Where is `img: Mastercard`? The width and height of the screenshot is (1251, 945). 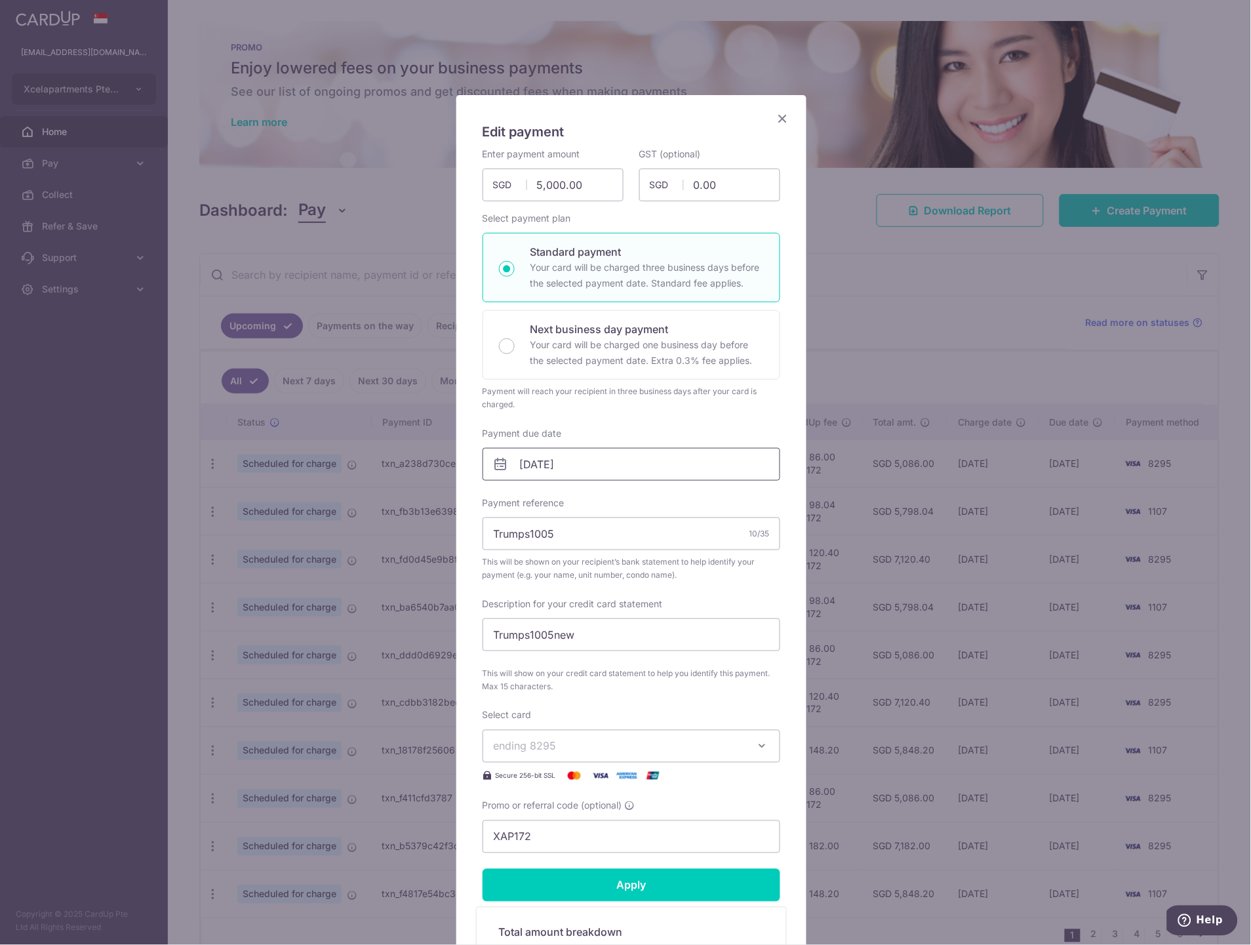 img: Mastercard is located at coordinates (574, 776).